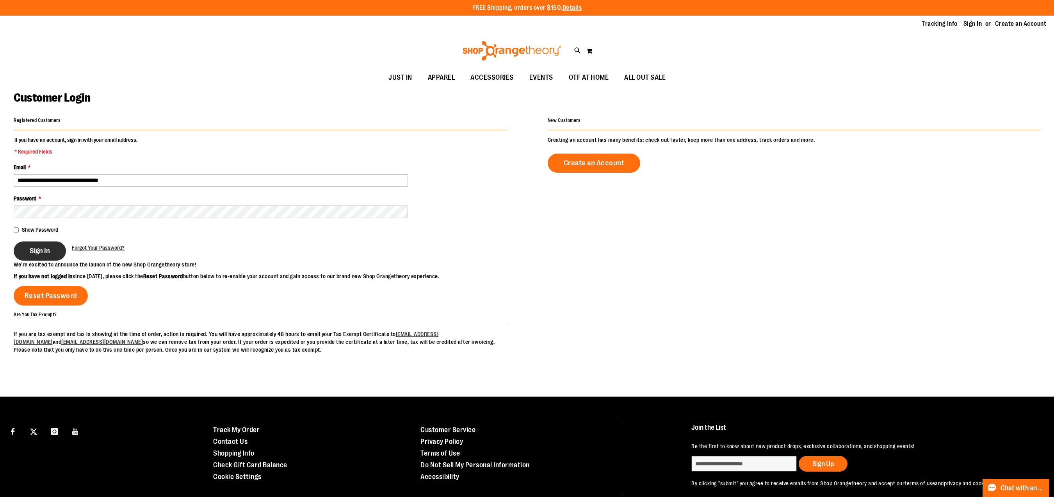  Describe the element at coordinates (975, 483) in the screenshot. I see `a: privacy and cookie policy.` at that location.